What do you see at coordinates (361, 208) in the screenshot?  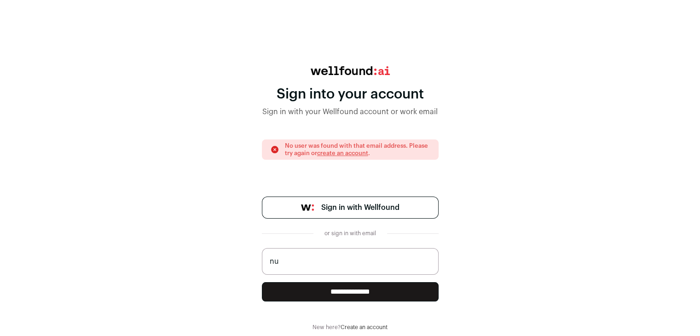 I see `span: Sign in with Wellfound` at bounding box center [361, 208].